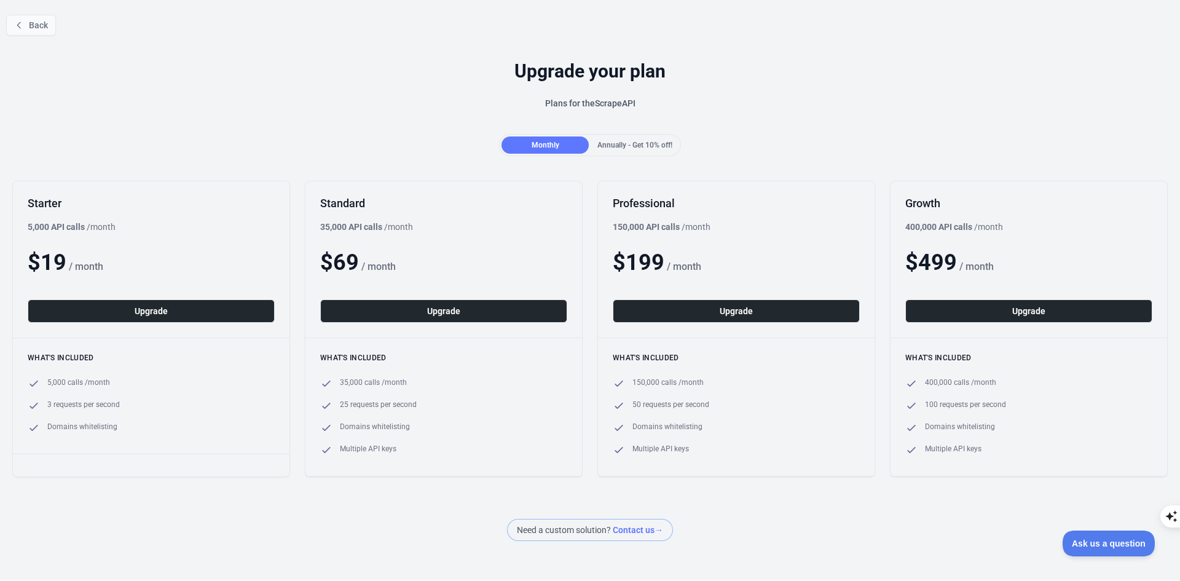 This screenshot has width=1180, height=581. Describe the element at coordinates (931, 262) in the screenshot. I see `span: $ 499` at that location.